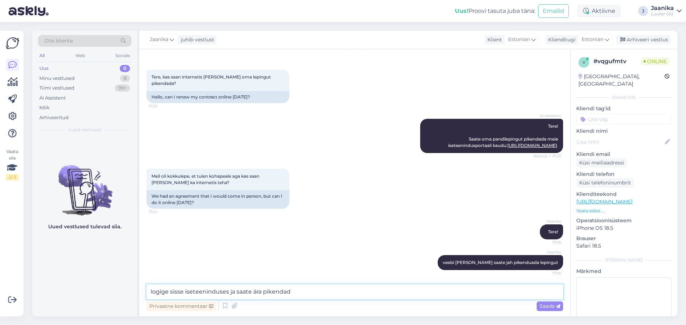  I want to click on span: Otsi kliente, so click(59, 41).